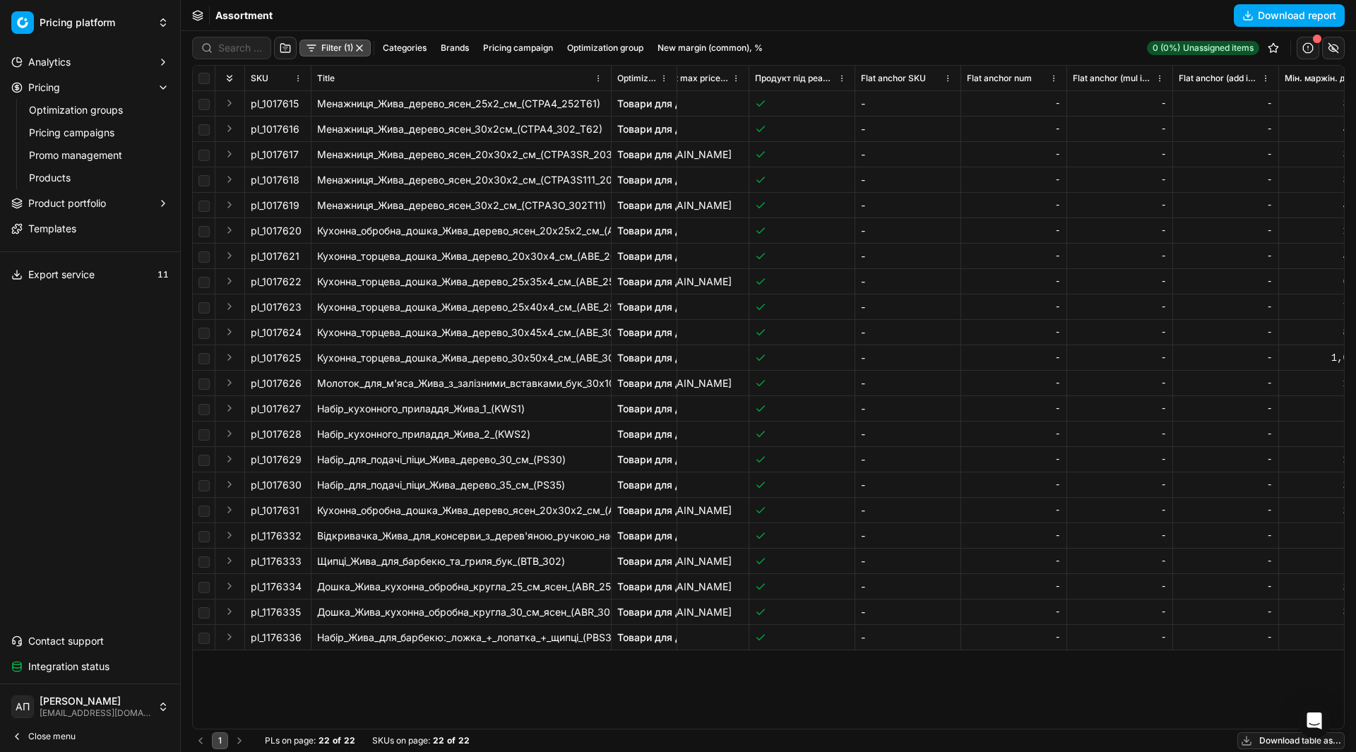 Image resolution: width=1356 pixels, height=752 pixels. Describe the element at coordinates (461, 205) in the screenshot. I see `div: Менажниця_Жива_дерево_ясен_30х2_см_(CTPА3О_302Т11)` at that location.